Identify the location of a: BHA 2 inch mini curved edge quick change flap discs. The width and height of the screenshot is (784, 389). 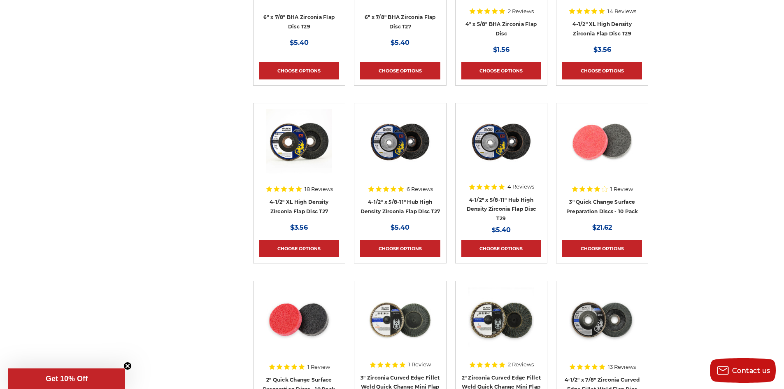
(501, 327).